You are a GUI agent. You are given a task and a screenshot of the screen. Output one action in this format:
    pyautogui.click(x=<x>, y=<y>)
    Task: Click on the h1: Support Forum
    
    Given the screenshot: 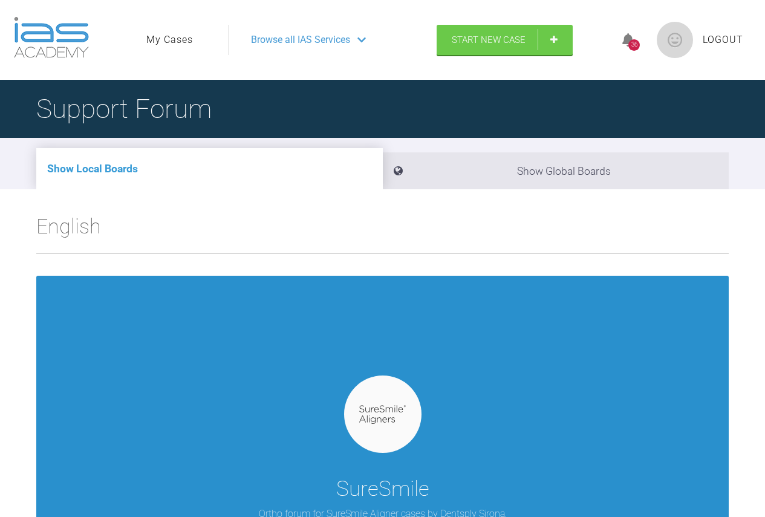 What is the action you would take?
    pyautogui.click(x=124, y=109)
    